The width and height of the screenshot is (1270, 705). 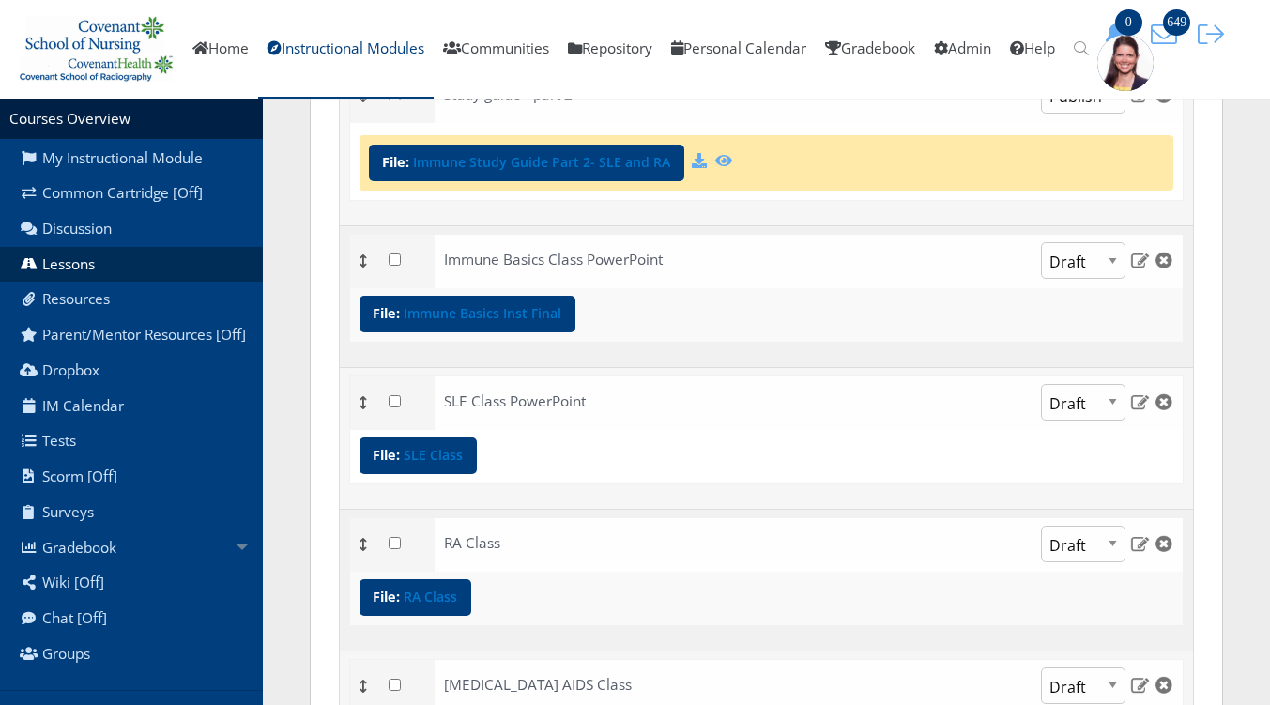 I want to click on span: Download Attachment, so click(x=526, y=162).